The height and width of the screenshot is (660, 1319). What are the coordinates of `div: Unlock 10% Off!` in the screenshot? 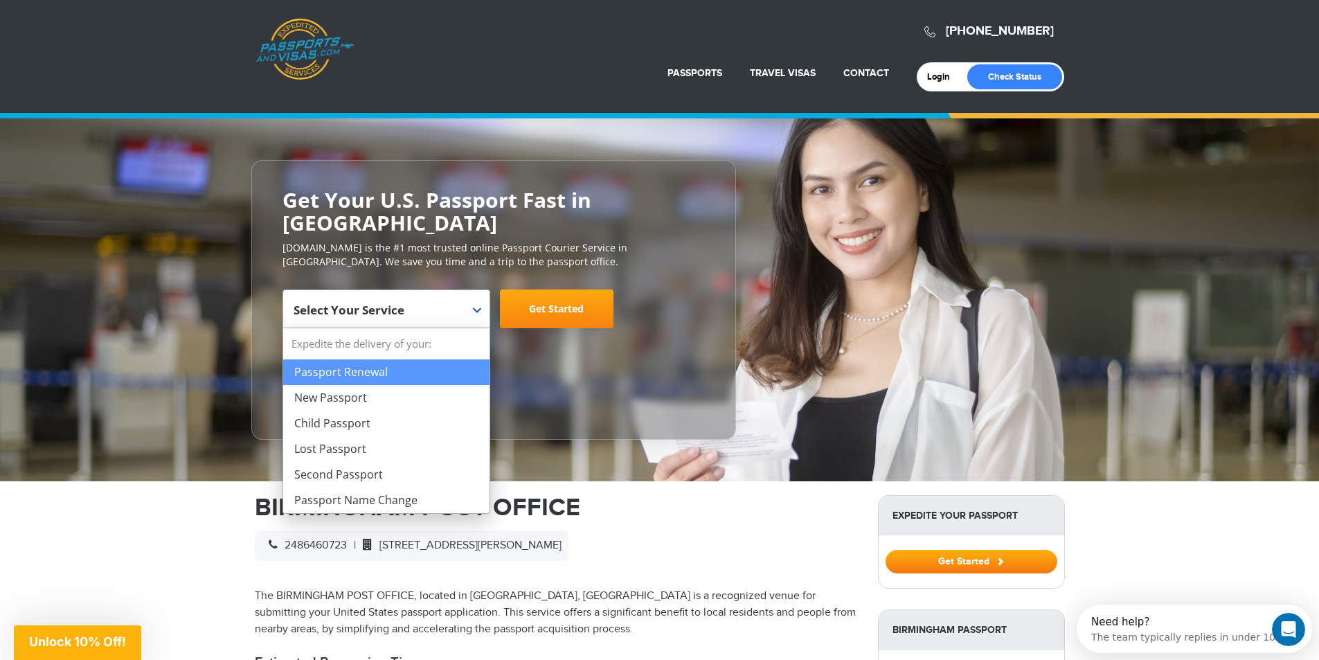 It's located at (78, 643).